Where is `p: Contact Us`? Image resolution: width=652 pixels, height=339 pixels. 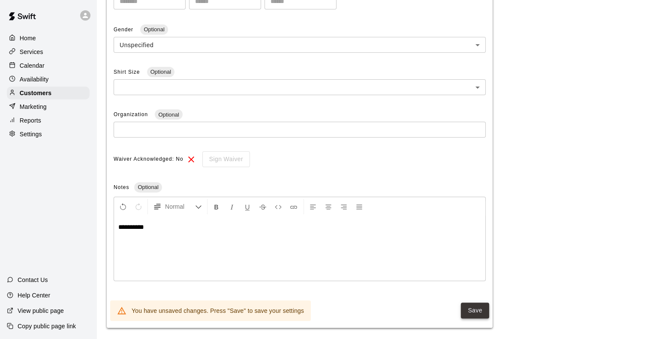 p: Contact Us is located at coordinates (33, 280).